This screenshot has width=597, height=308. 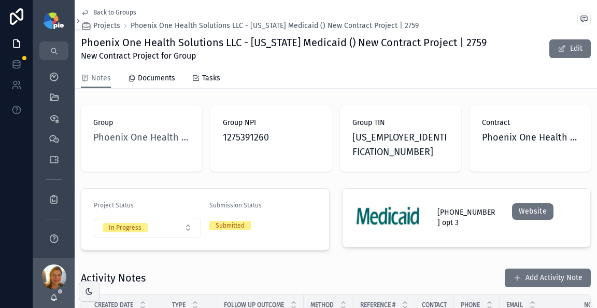 What do you see at coordinates (271, 137) in the screenshot?
I see `span: 1275391260` at bounding box center [271, 137].